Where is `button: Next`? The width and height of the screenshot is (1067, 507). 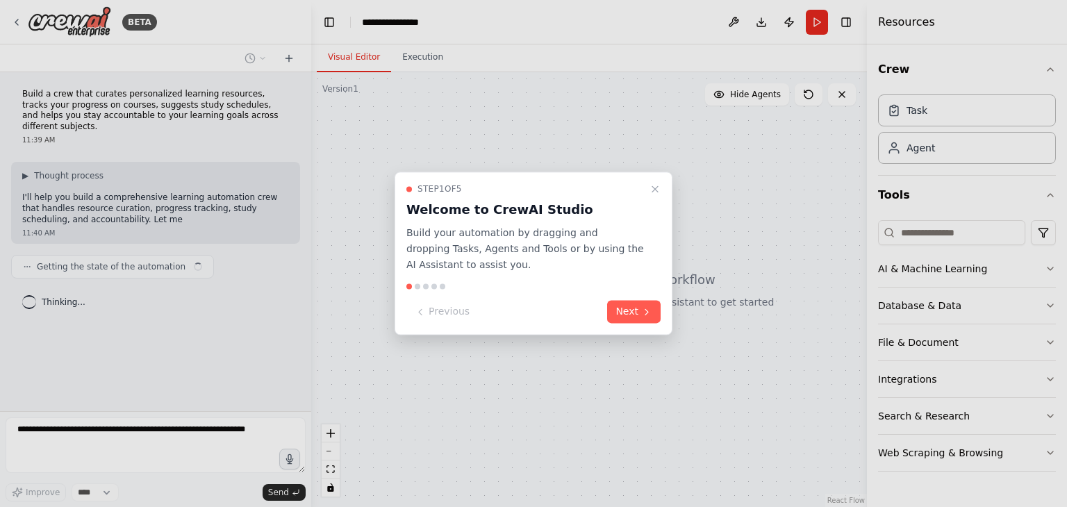 button: Next is located at coordinates (633, 312).